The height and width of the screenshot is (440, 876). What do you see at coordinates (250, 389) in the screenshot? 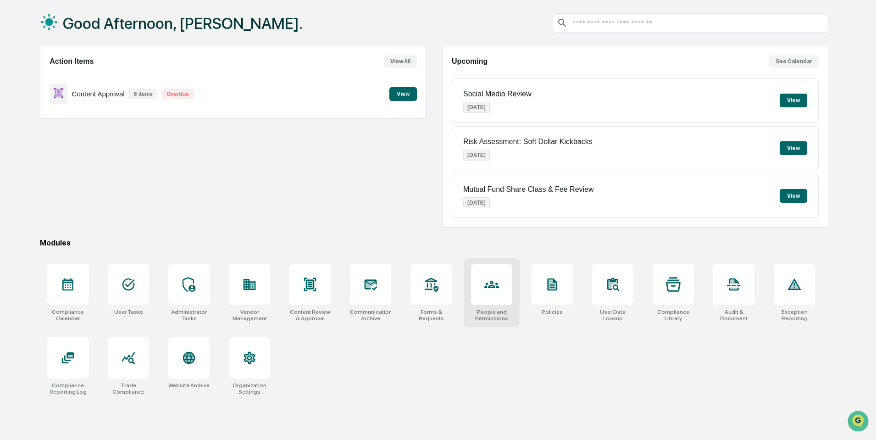
I see `div: Organization Settings` at bounding box center [250, 389].